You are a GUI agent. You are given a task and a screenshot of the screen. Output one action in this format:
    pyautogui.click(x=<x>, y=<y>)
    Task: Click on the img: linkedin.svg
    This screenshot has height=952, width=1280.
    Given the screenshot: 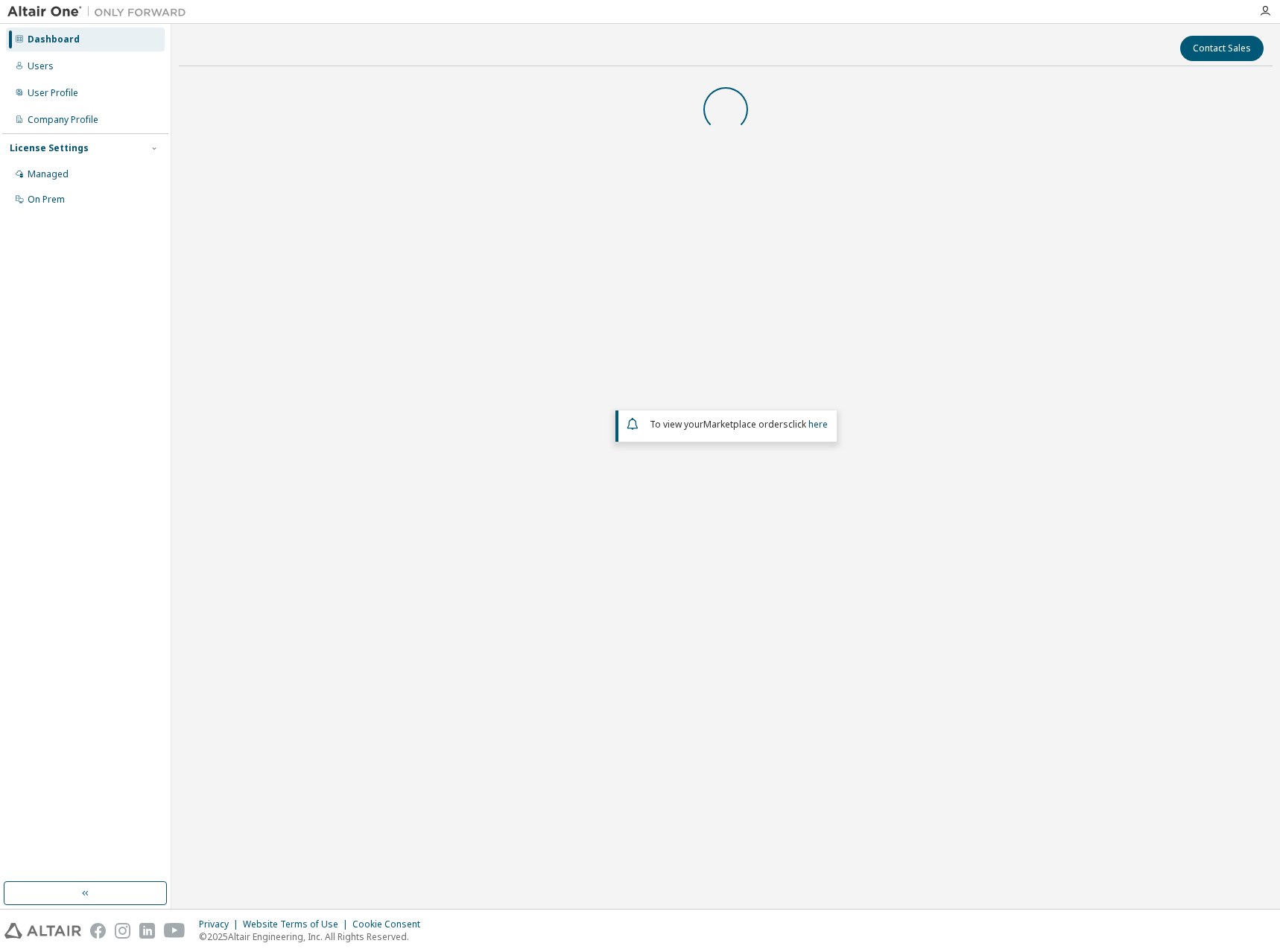 What is the action you would take?
    pyautogui.click(x=146, y=930)
    